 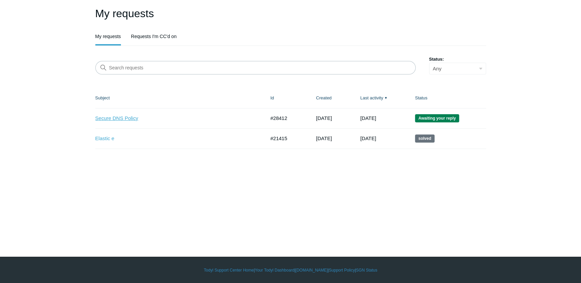 What do you see at coordinates (366, 270) in the screenshot?
I see `a: SGN Status` at bounding box center [366, 270].